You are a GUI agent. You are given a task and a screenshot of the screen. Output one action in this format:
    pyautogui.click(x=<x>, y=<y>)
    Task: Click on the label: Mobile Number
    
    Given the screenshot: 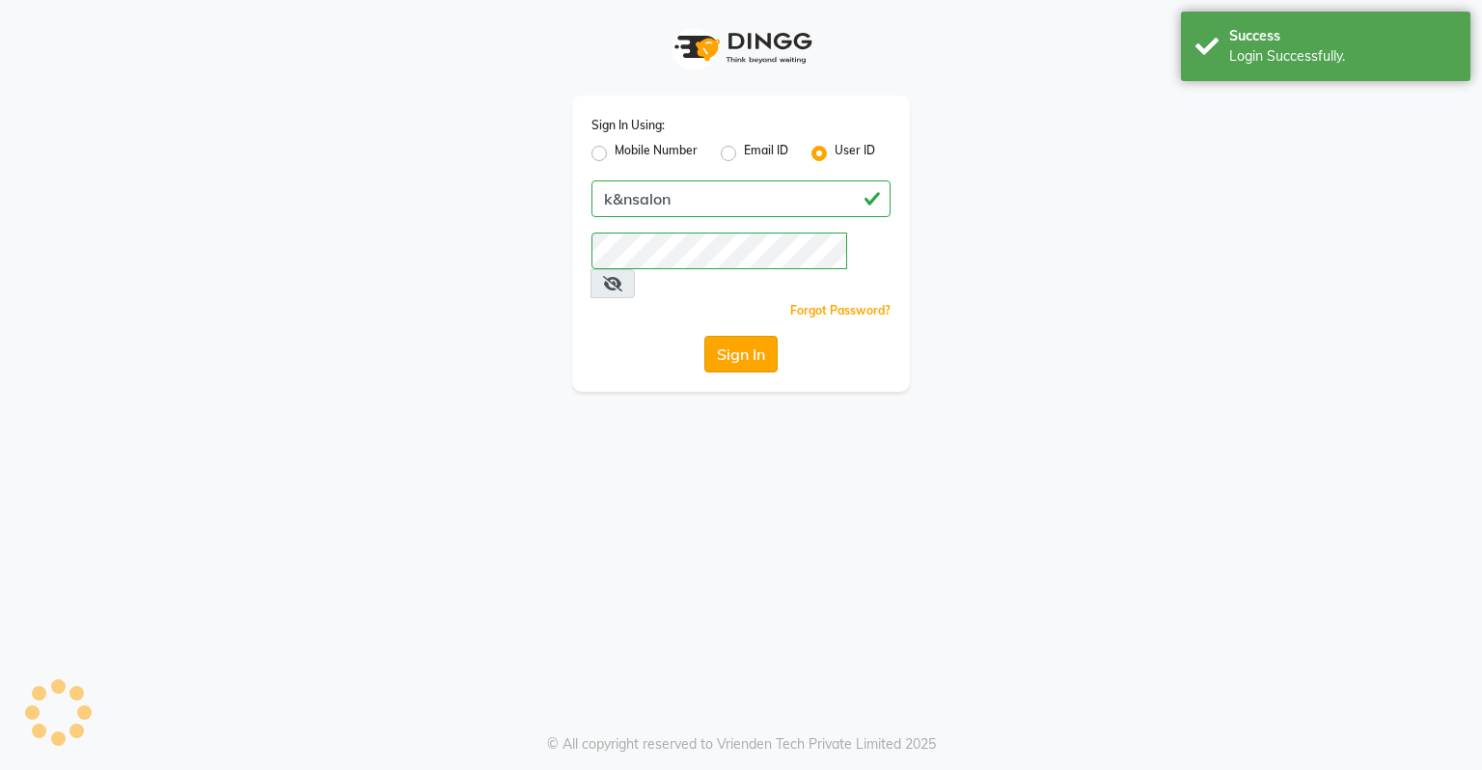 What is the action you would take?
    pyautogui.click(x=656, y=153)
    